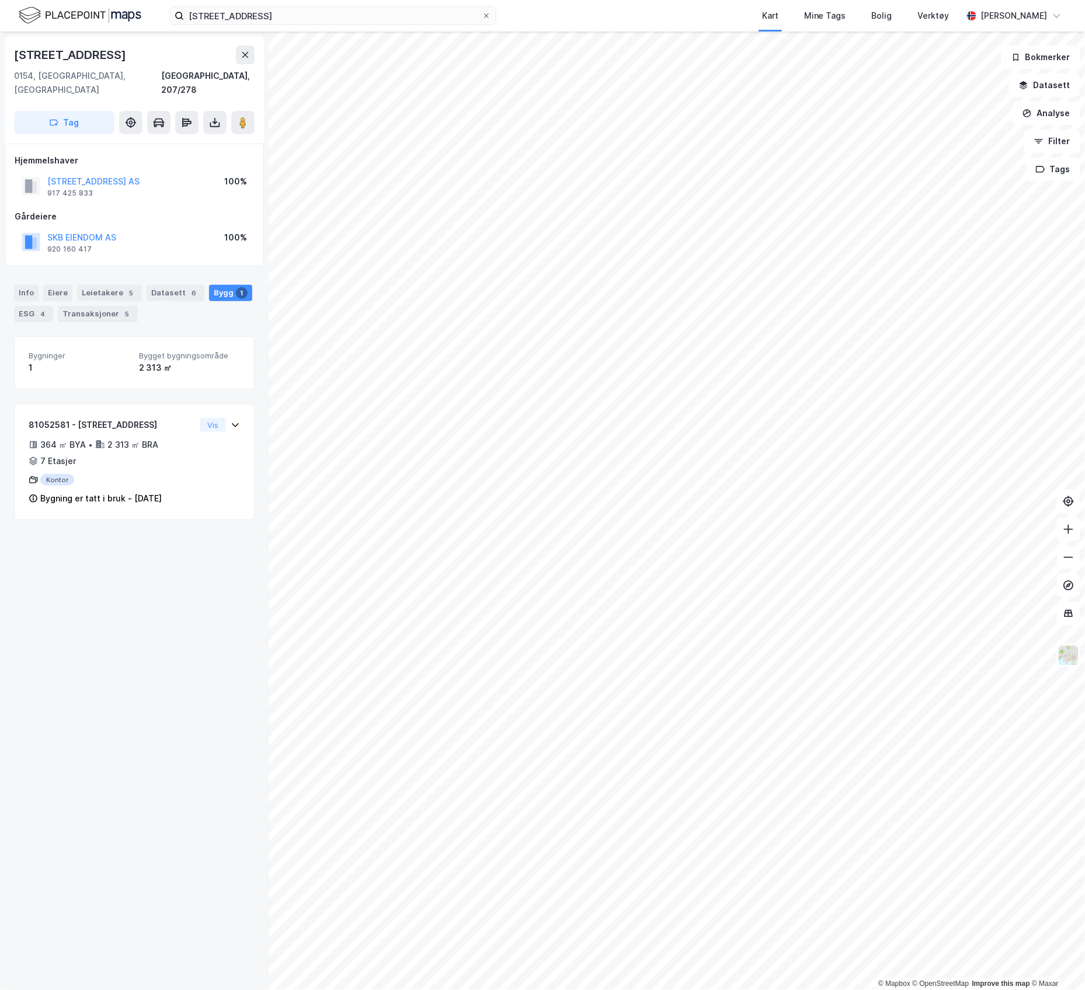 The height and width of the screenshot is (990, 1085). I want to click on div: 4, so click(43, 314).